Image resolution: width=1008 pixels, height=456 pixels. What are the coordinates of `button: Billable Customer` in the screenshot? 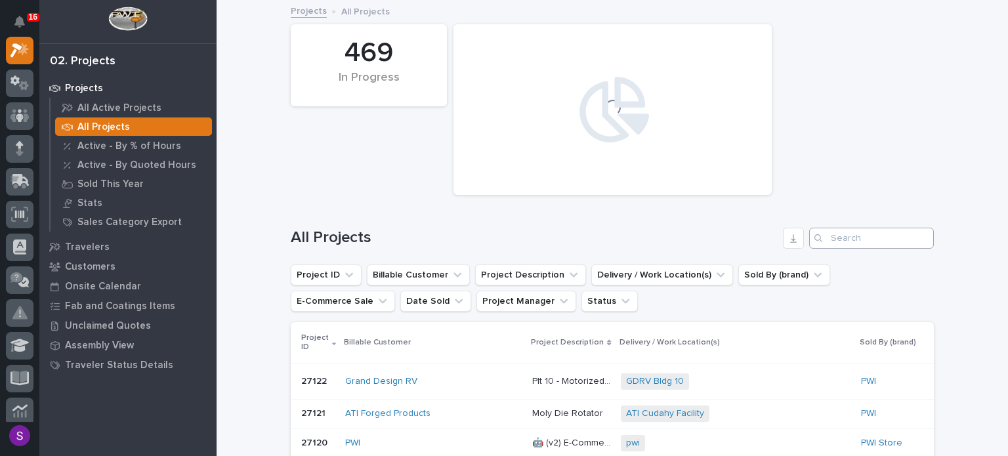 It's located at (418, 275).